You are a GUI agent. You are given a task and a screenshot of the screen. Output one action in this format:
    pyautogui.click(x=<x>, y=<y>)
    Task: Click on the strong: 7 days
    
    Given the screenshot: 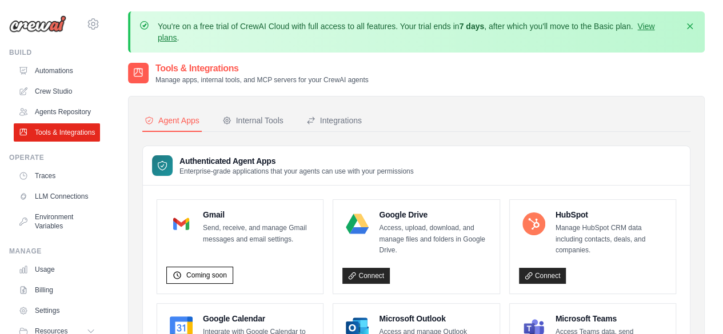 What is the action you would take?
    pyautogui.click(x=471, y=26)
    